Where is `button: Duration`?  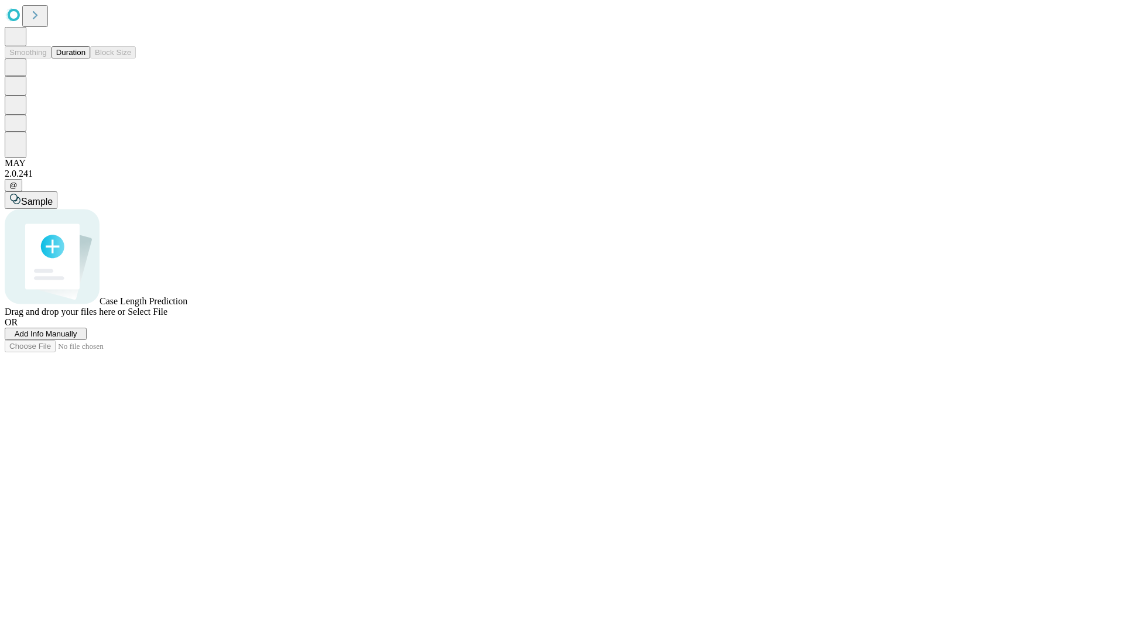
button: Duration is located at coordinates (71, 52).